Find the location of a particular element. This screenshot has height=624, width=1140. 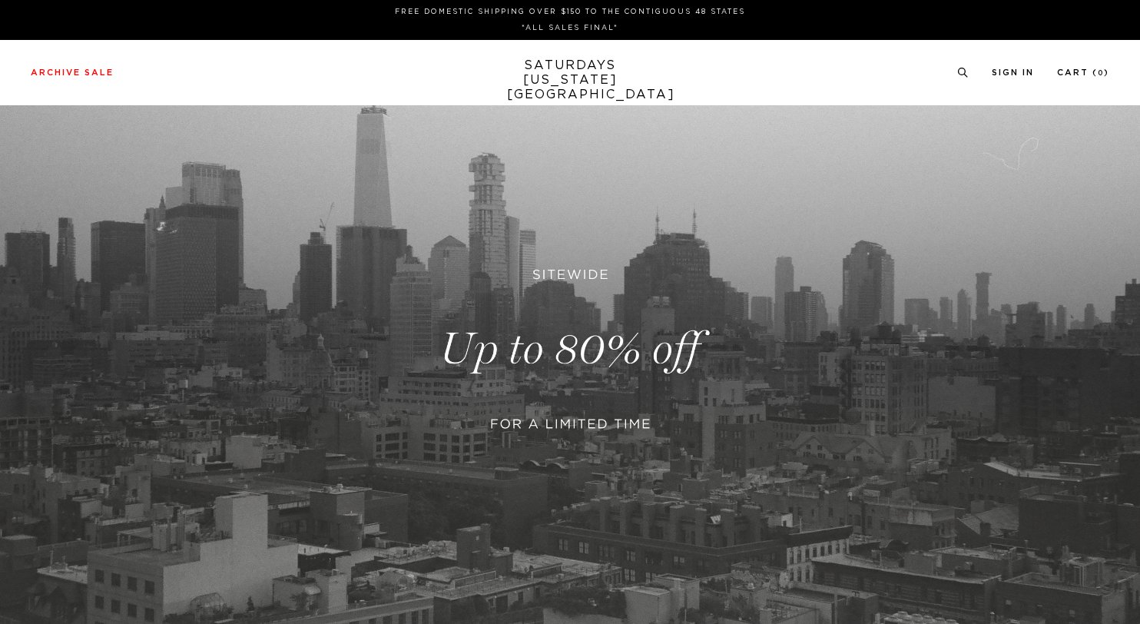

a: Cart (0) is located at coordinates (1083, 72).